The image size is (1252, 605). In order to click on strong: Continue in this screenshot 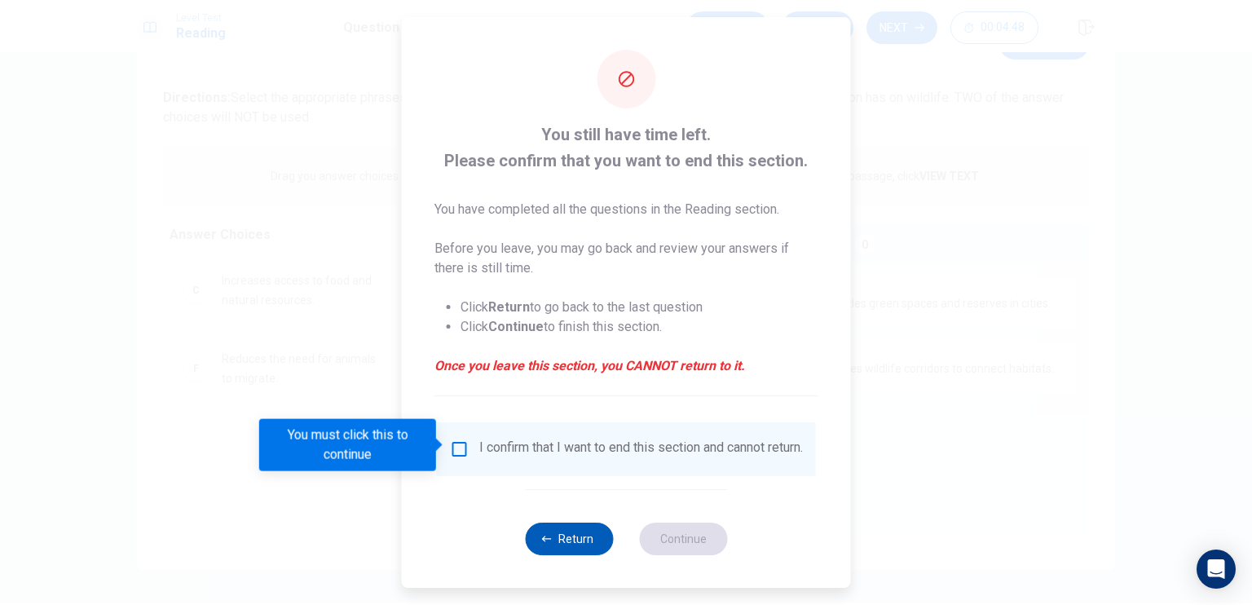, I will do `click(516, 326)`.